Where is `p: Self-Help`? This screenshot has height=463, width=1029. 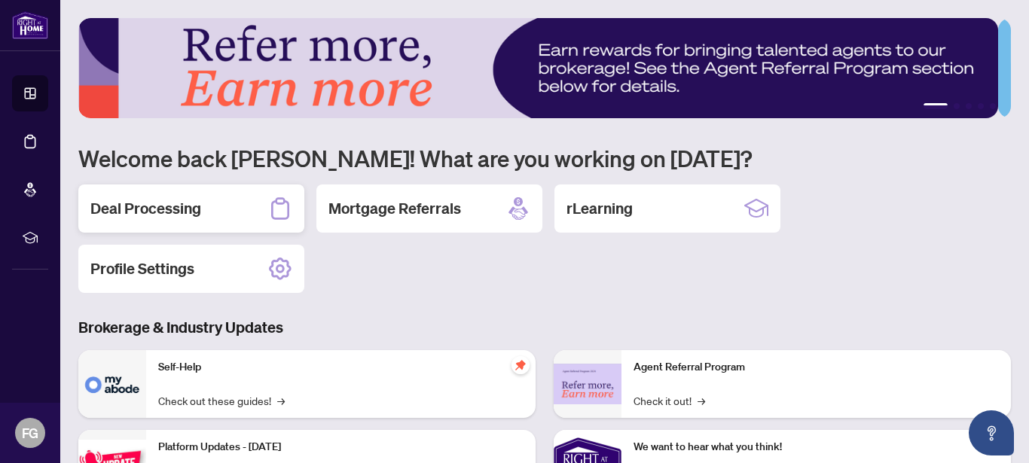 p: Self-Help is located at coordinates (340, 367).